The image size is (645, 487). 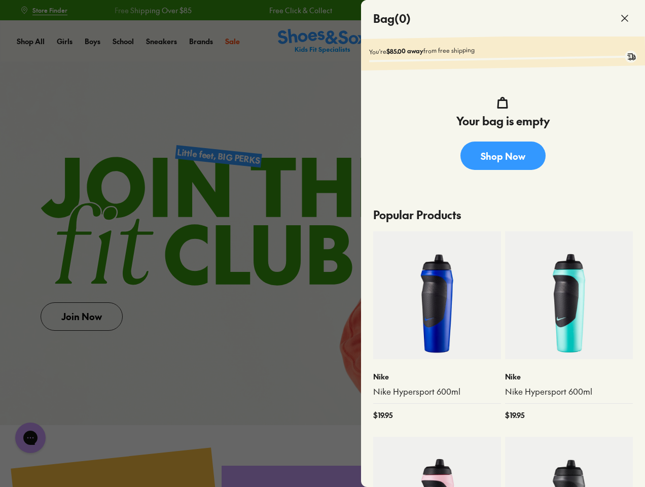 I want to click on p: You're from free shipping, so click(x=503, y=49).